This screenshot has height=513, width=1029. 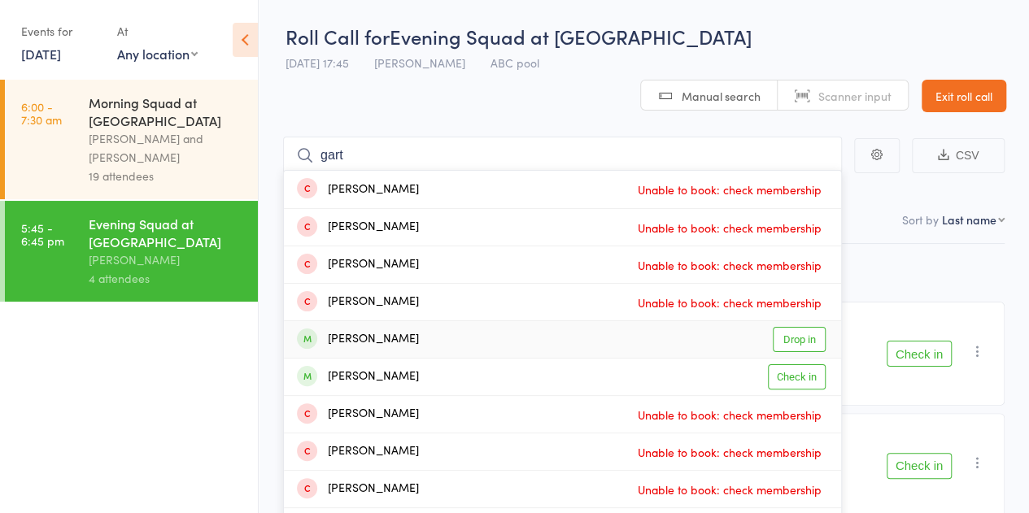 What do you see at coordinates (166, 278) in the screenshot?
I see `div: 4 attendees` at bounding box center [166, 278].